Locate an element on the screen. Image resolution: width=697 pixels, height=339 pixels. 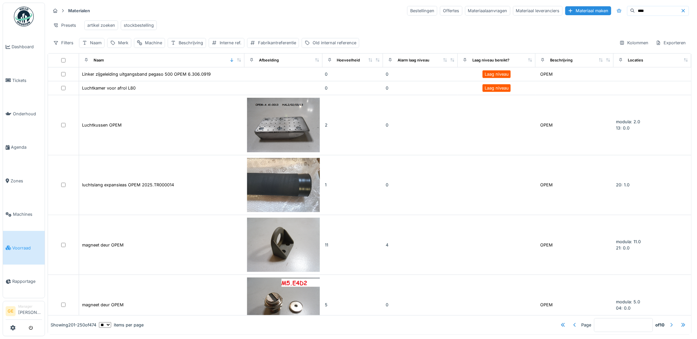
div: Alarm laag niveau is located at coordinates (413, 60).